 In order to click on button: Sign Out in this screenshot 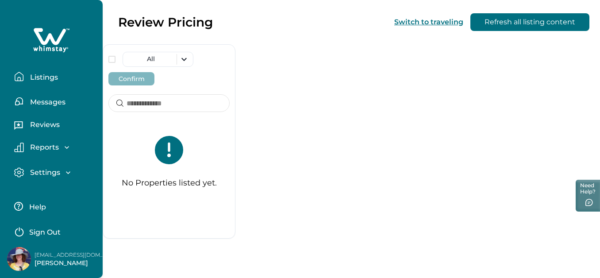, I will do `click(53, 231)`.